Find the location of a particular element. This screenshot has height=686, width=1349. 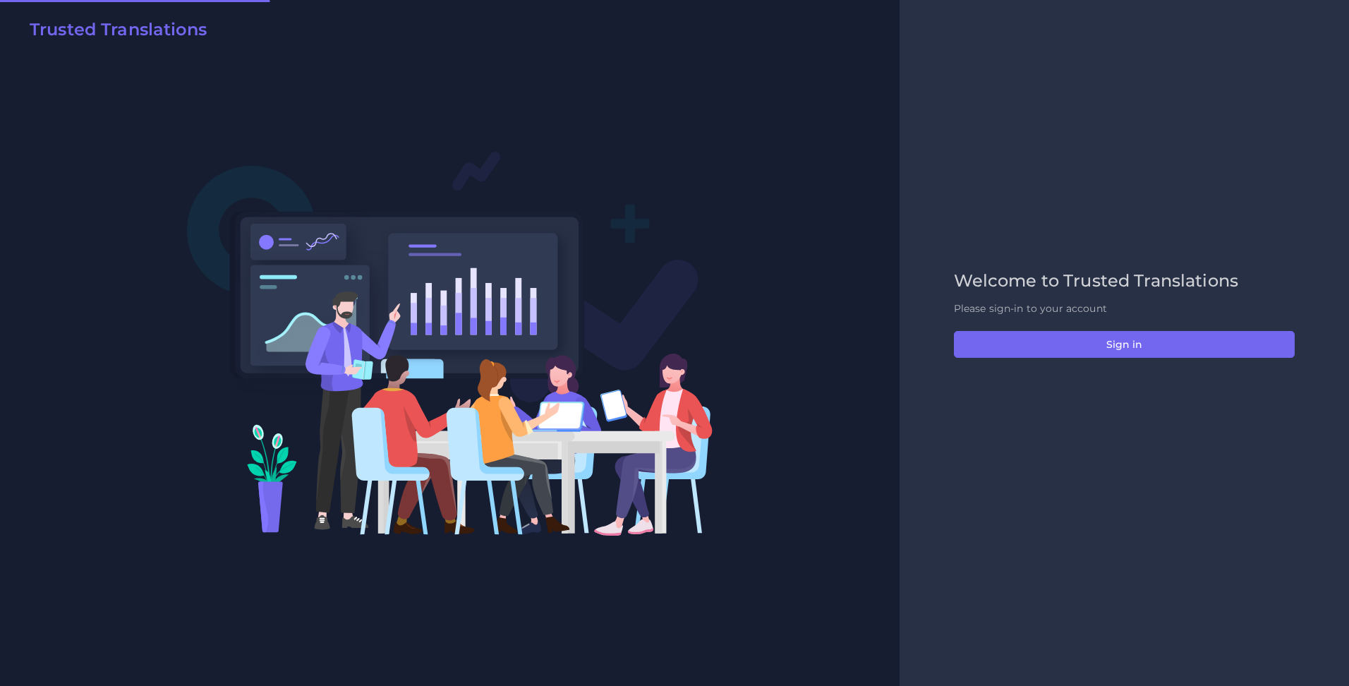

h2: Welcome to Trusted Translations is located at coordinates (1124, 281).